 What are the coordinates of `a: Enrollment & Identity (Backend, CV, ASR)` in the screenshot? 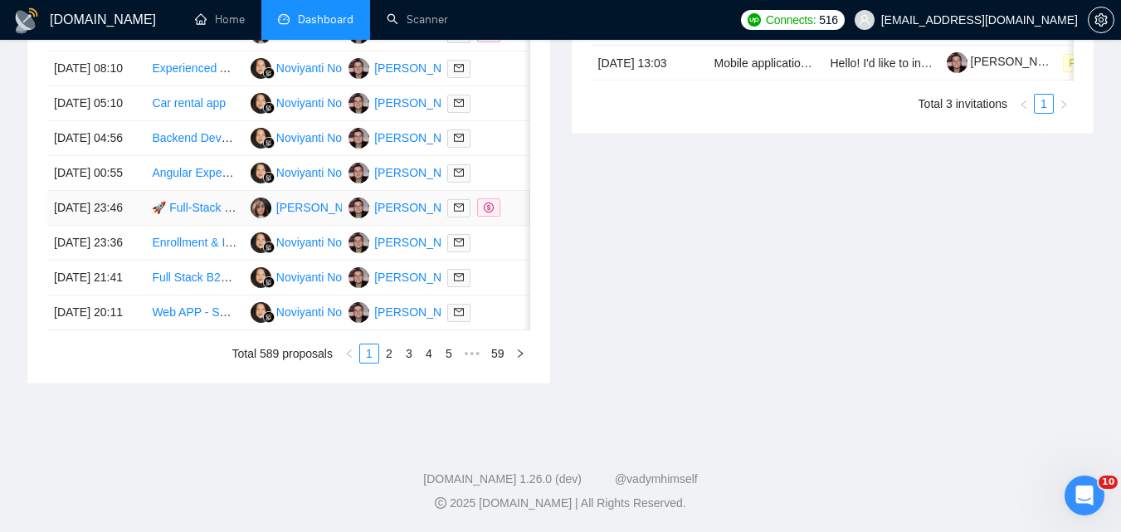 It's located at (259, 242).